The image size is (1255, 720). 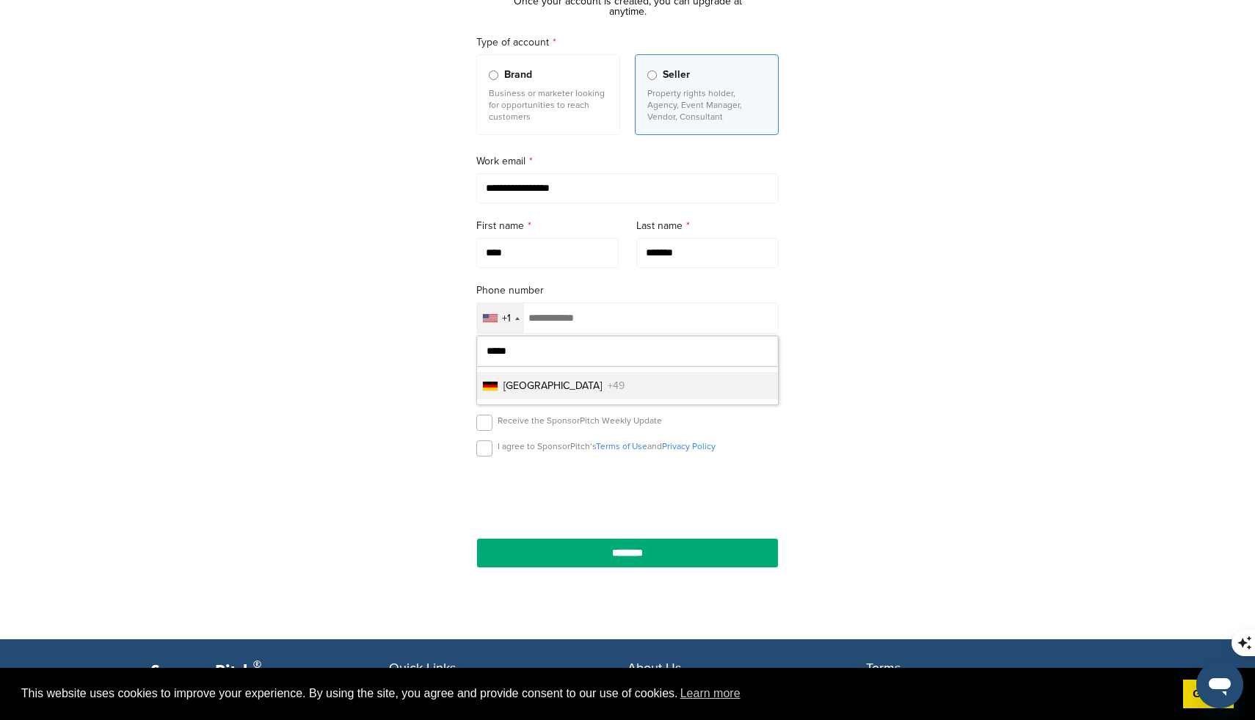 What do you see at coordinates (708, 226) in the screenshot?
I see `label: Last name` at bounding box center [708, 226].